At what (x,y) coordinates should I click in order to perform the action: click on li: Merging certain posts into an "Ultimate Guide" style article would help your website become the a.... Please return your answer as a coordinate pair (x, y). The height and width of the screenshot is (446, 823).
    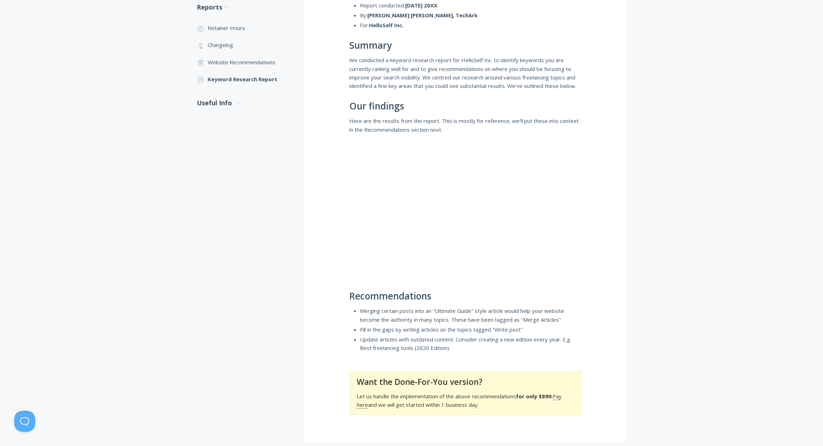
    Looking at the image, I should click on (470, 315).